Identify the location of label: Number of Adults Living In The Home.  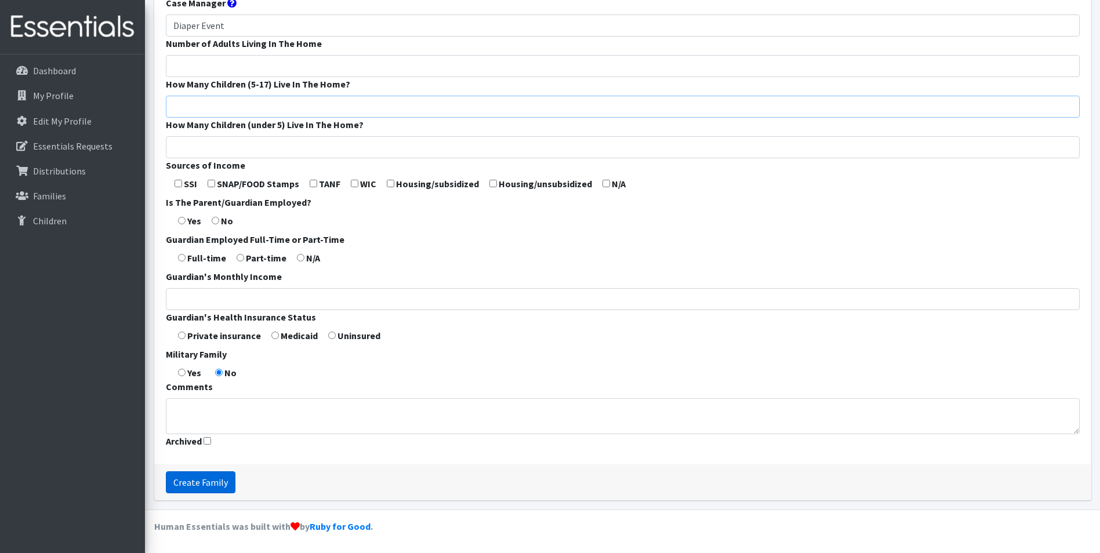
(243, 43).